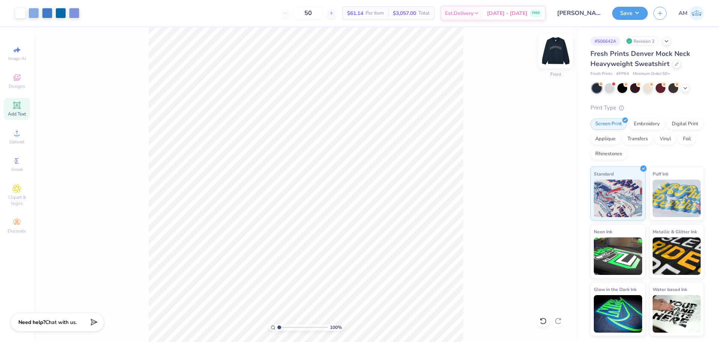  I want to click on span: Metallic & Glitter Ink, so click(674, 231).